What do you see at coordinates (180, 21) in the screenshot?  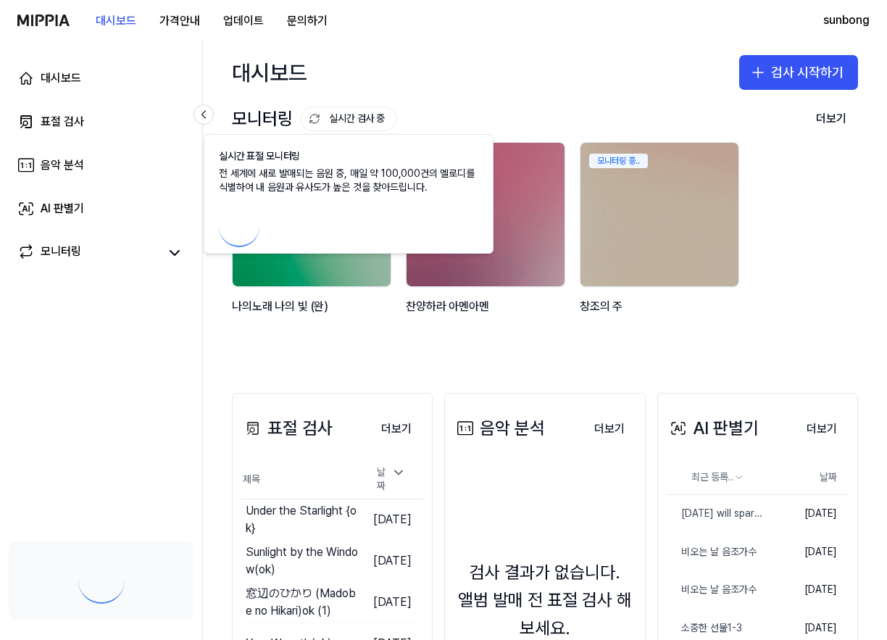 I see `button: 가격안내` at bounding box center [180, 21].